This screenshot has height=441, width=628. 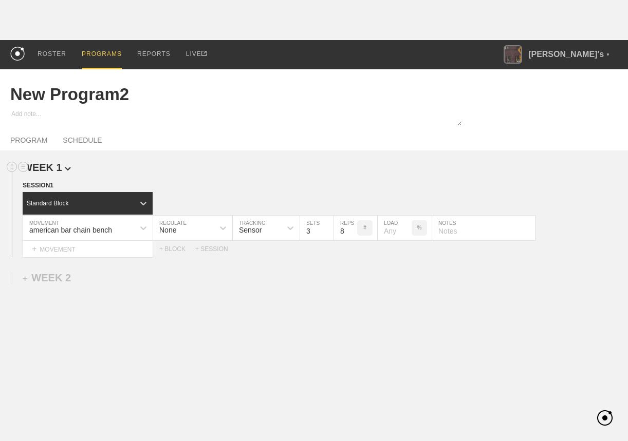 I want to click on div: MOVEMENT, so click(x=88, y=249).